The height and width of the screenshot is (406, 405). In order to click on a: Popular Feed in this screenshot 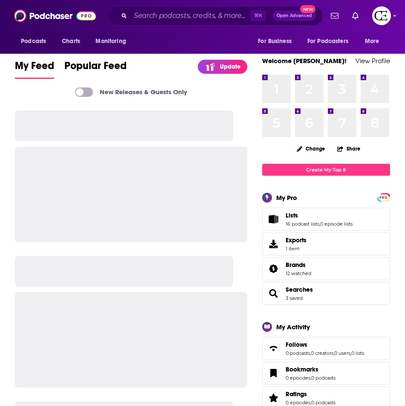, I will do `click(96, 69)`.